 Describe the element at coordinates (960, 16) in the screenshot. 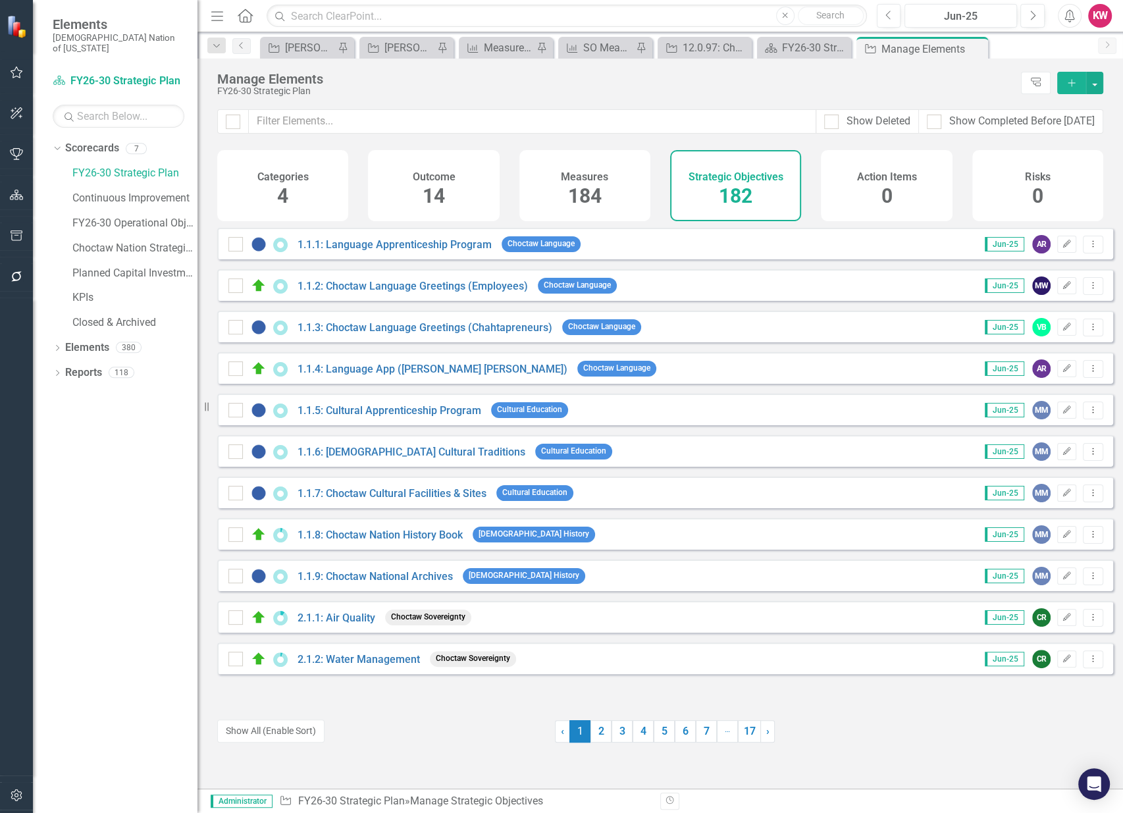

I see `button: Jun-25` at that location.